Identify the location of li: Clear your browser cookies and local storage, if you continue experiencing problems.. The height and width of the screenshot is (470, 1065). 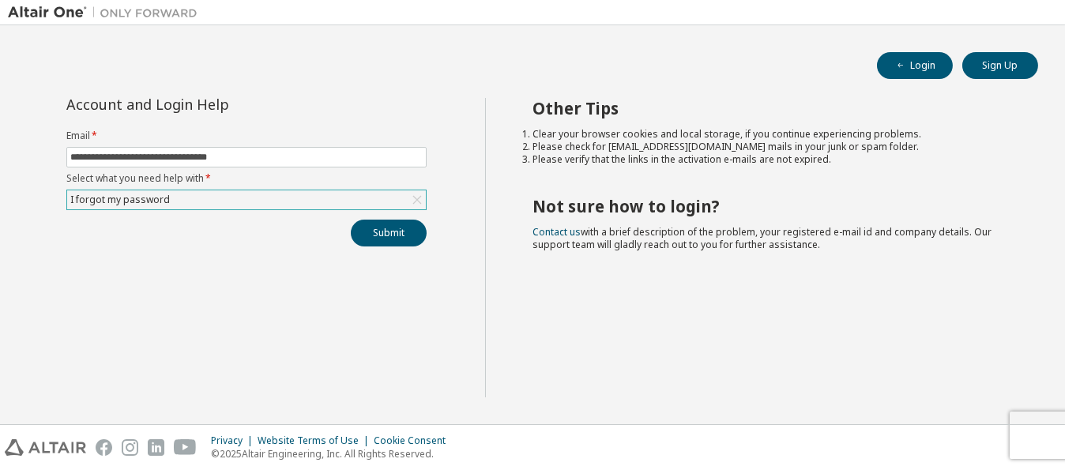
(772, 134).